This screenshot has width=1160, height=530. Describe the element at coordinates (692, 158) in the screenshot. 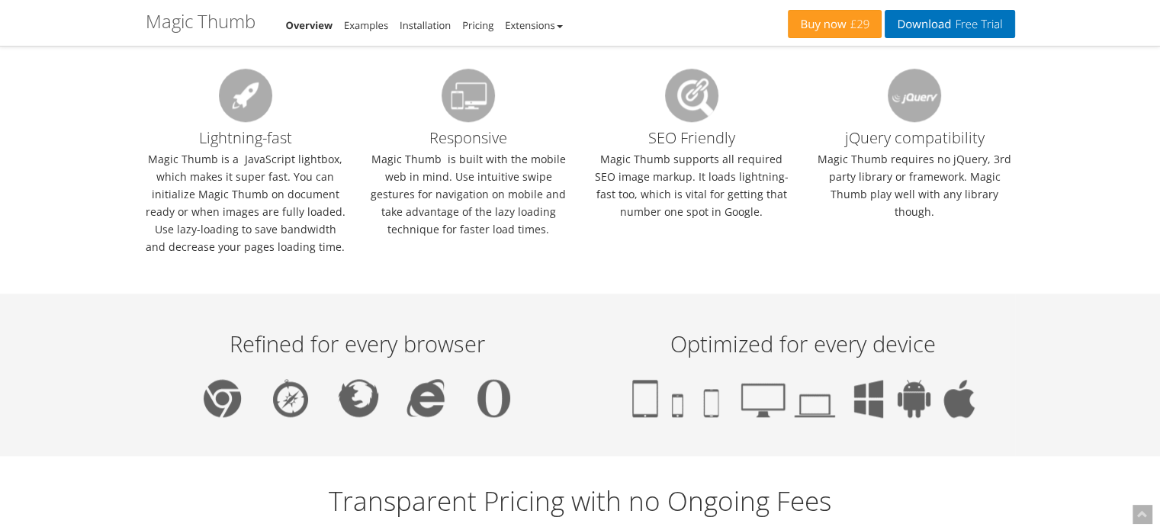

I see `div: Magic Thumb supports all required SEO image markup. It loads lightning-fast too, which is vital f...` at that location.